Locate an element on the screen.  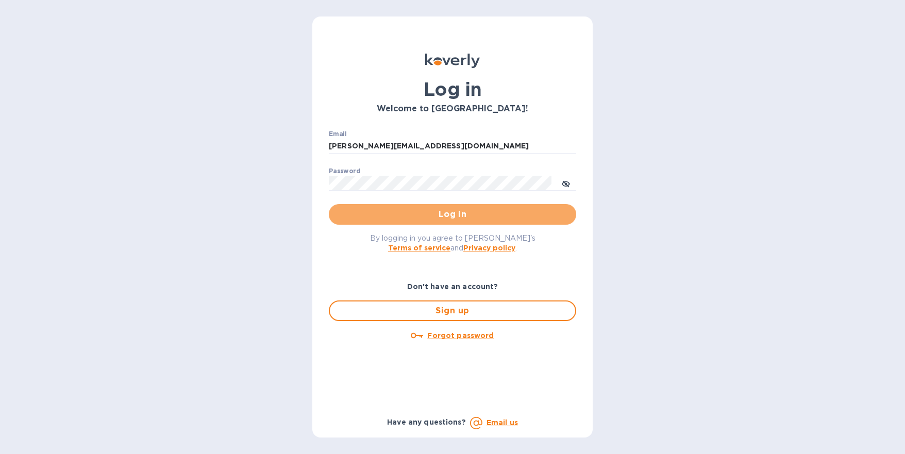
label: Email is located at coordinates (338, 134).